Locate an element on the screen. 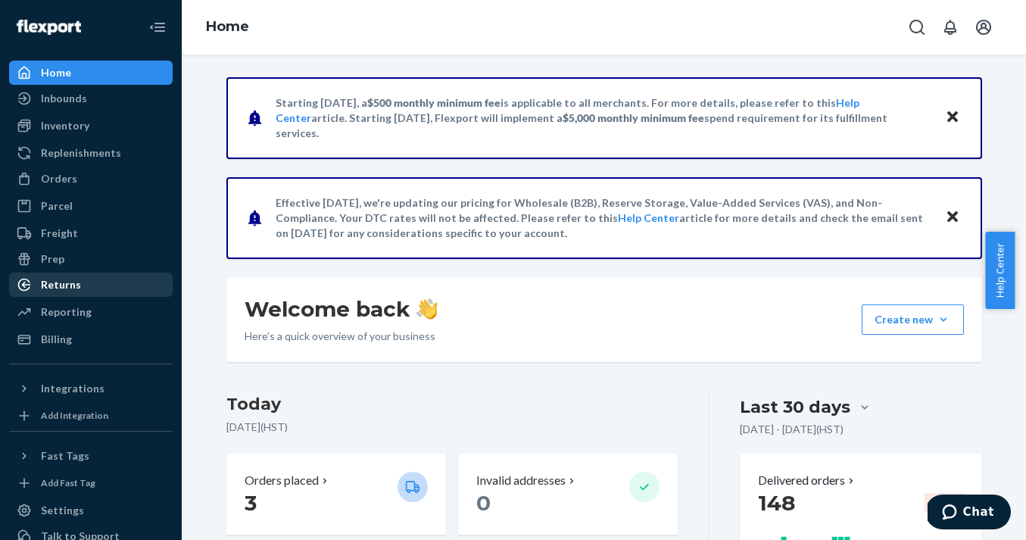  span: 3 is located at coordinates (251, 503).